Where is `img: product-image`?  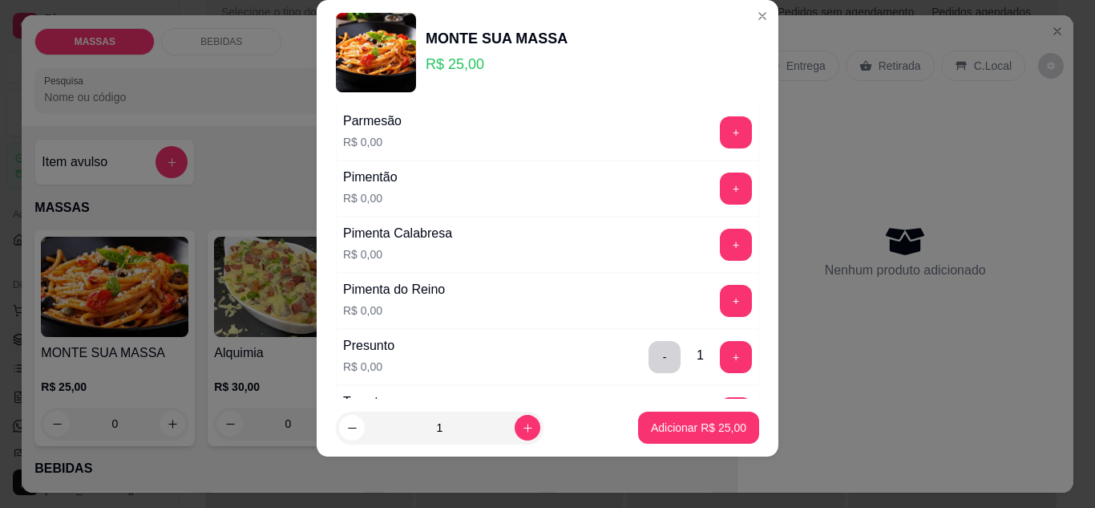
img: product-image is located at coordinates (376, 53).